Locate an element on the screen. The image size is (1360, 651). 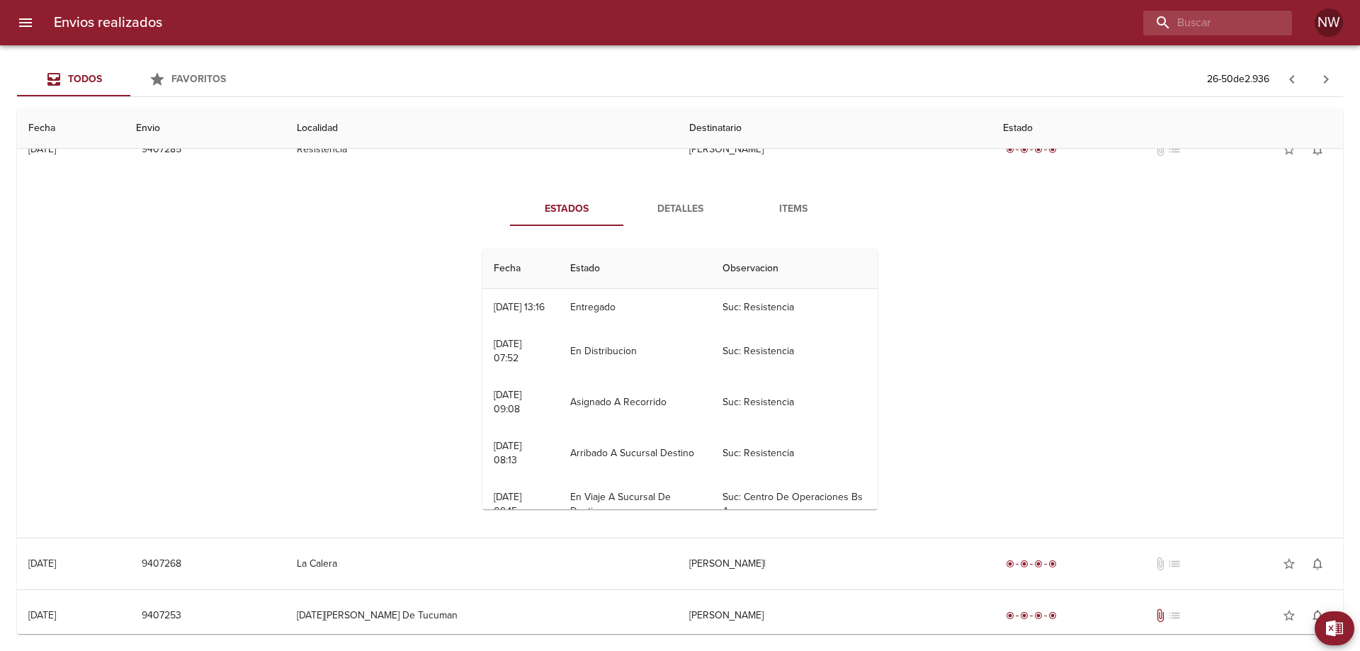
td: Resistencia is located at coordinates (482, 149).